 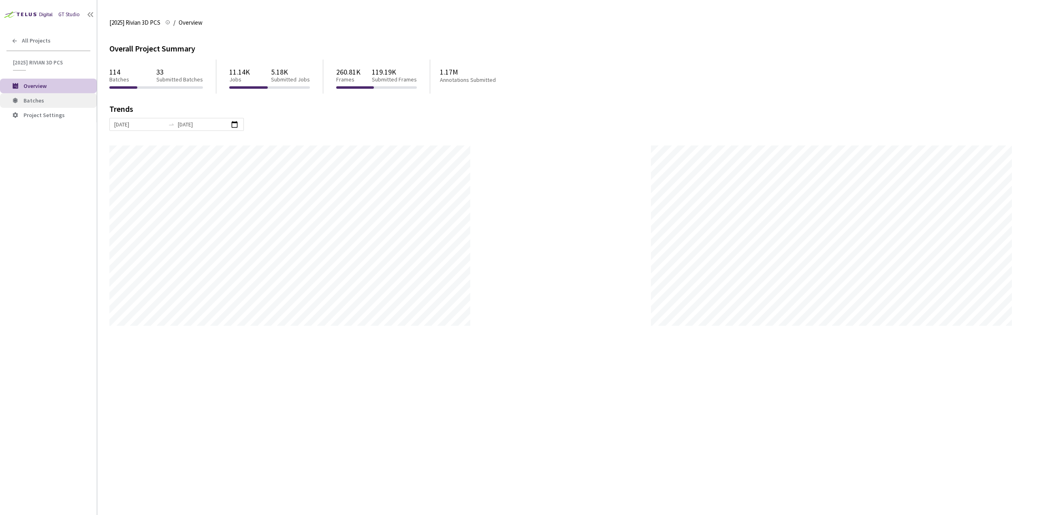 I want to click on input: End date, so click(x=203, y=124).